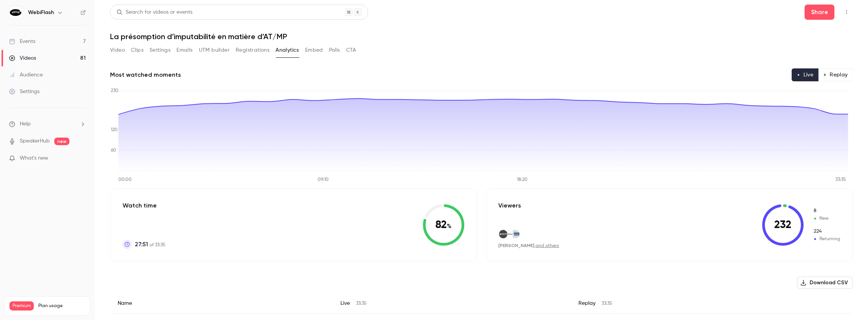 This screenshot has width=868, height=320. Describe the element at coordinates (35, 141) in the screenshot. I see `a: SpeakerHub` at that location.